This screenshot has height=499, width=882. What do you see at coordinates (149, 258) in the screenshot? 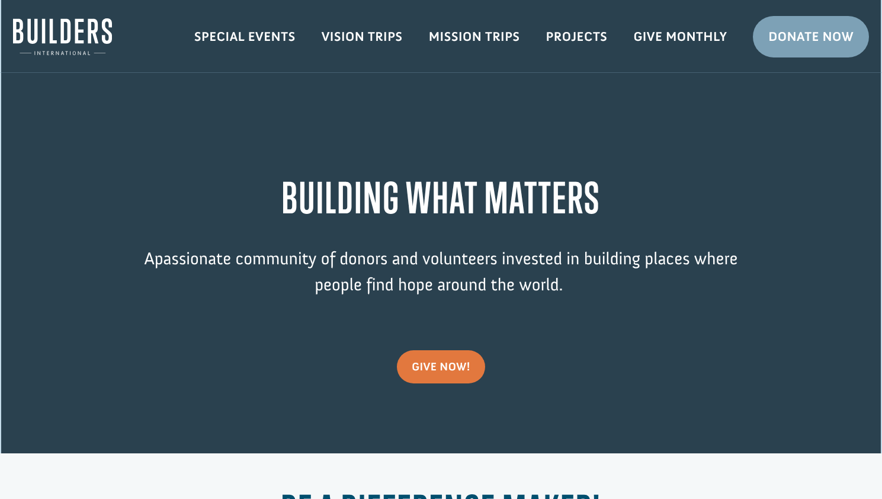
I see `span: A` at bounding box center [149, 258].